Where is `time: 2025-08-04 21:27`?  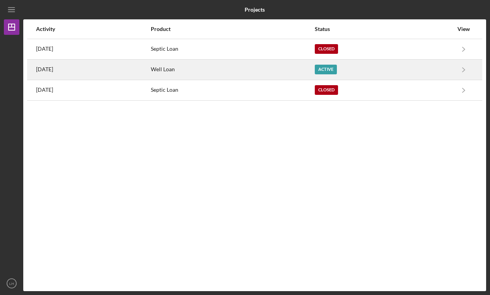
time: 2025-08-04 21:27 is located at coordinates (45, 49).